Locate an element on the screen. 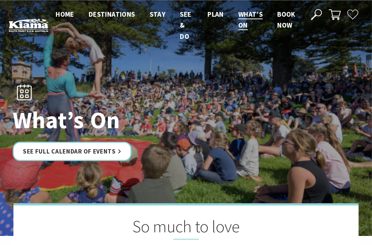 The width and height of the screenshot is (372, 245). span: Stay is located at coordinates (158, 14).